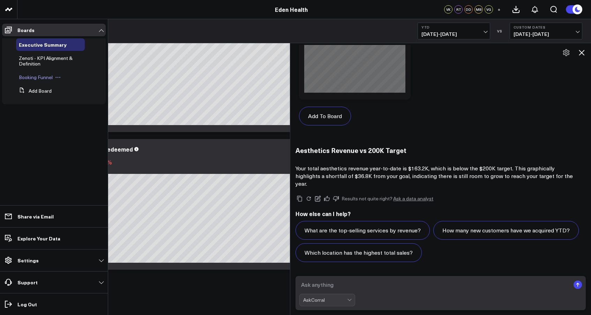 The width and height of the screenshot is (591, 315). I want to click on button: How many new customers have we acquired YTD?, so click(506, 230).